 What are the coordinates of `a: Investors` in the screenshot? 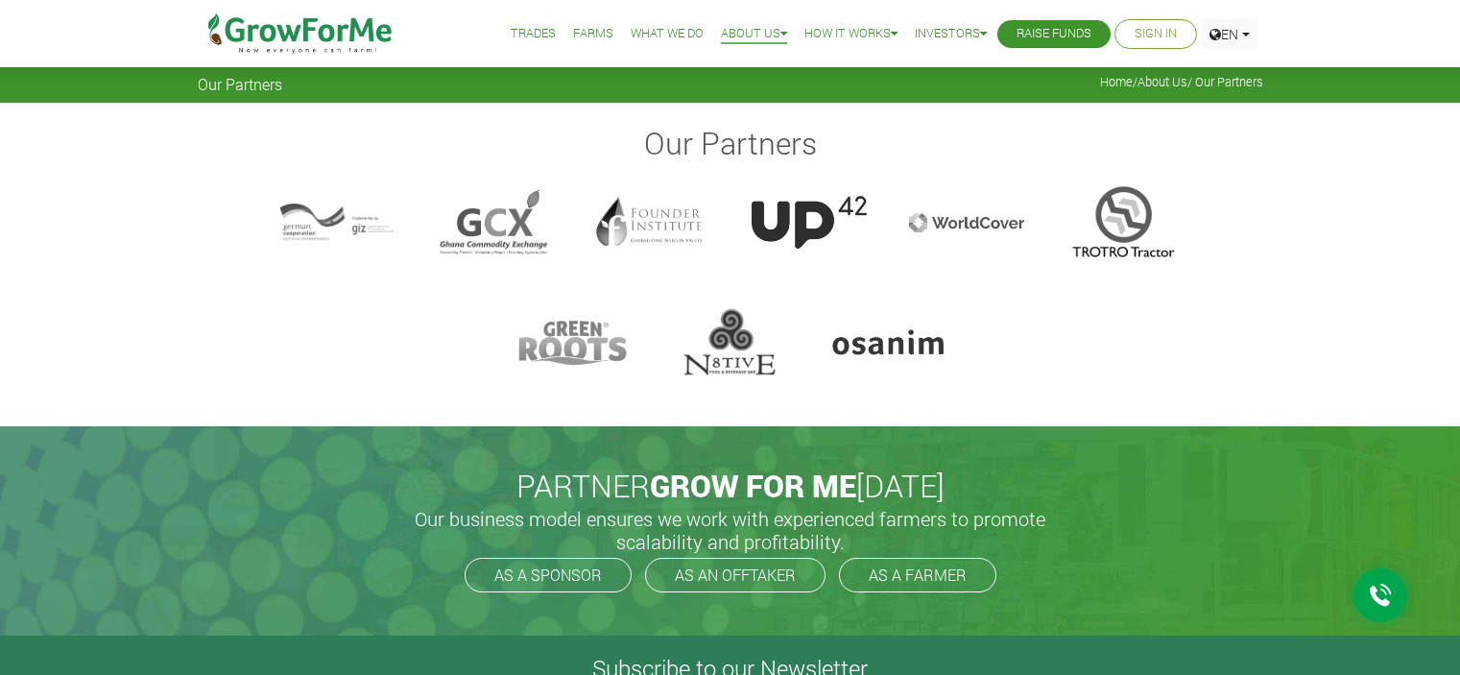 It's located at (950, 34).